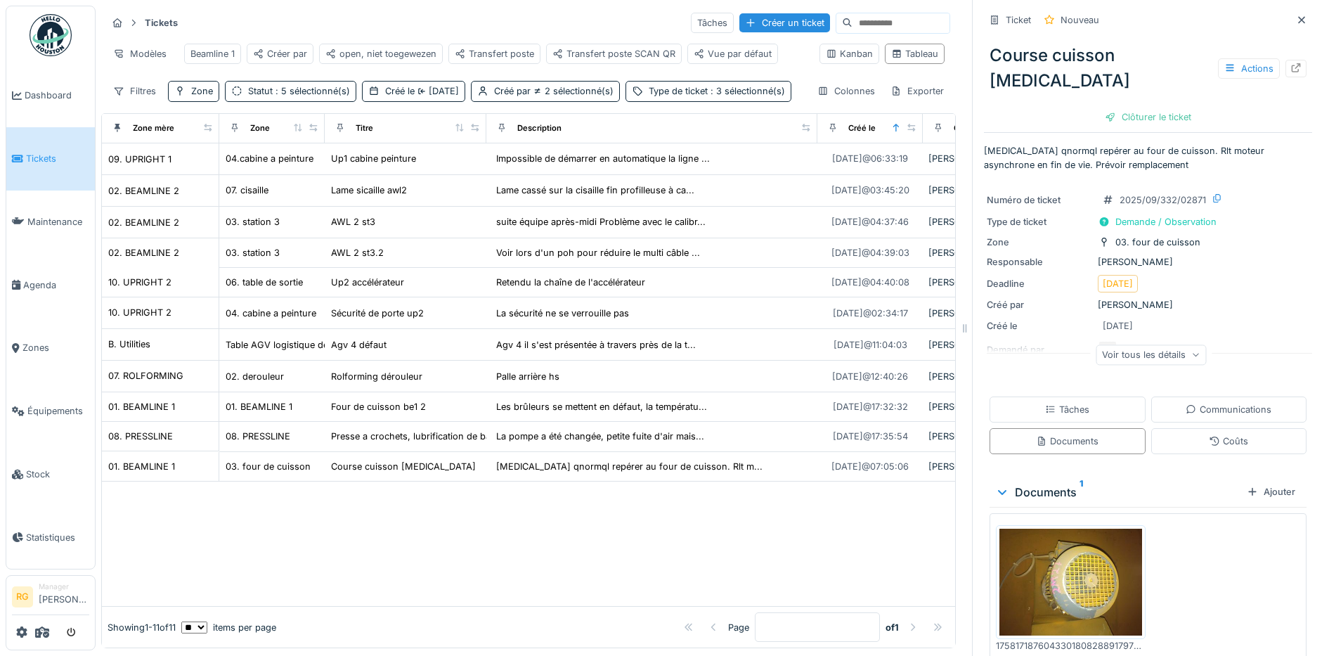 The width and height of the screenshot is (1329, 656). Describe the element at coordinates (917, 91) in the screenshot. I see `div: Exporter` at that location.